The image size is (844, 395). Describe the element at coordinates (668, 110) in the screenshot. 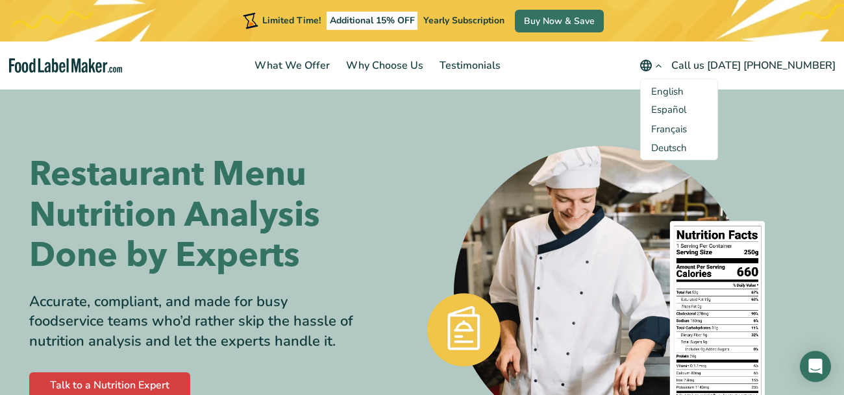

I see `a: Language switcher : Spanish` at that location.